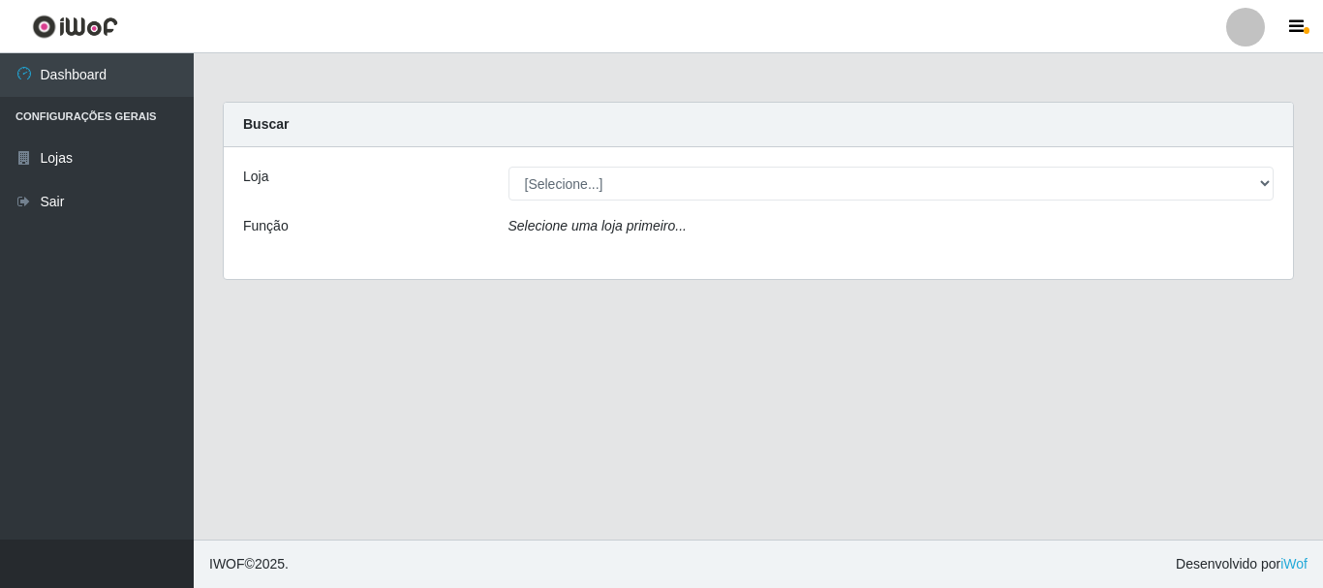 Image resolution: width=1323 pixels, height=588 pixels. What do you see at coordinates (249, 564) in the screenshot?
I see `span: © 2025 .` at bounding box center [249, 564].